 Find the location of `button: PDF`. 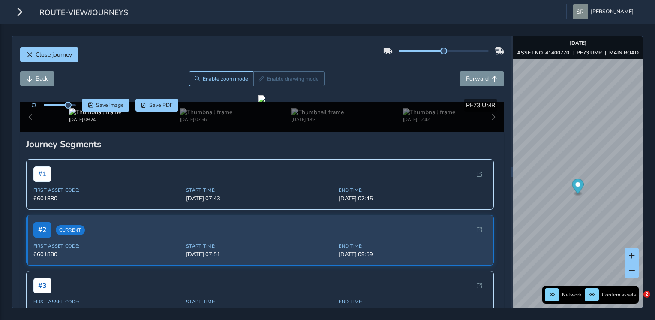

button: PDF is located at coordinates (157, 105).